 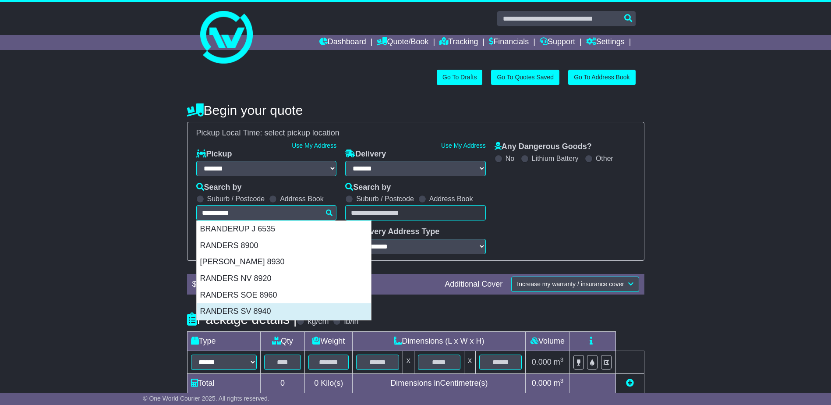 What do you see at coordinates (510, 158) in the screenshot?
I see `label: No` at bounding box center [510, 158].